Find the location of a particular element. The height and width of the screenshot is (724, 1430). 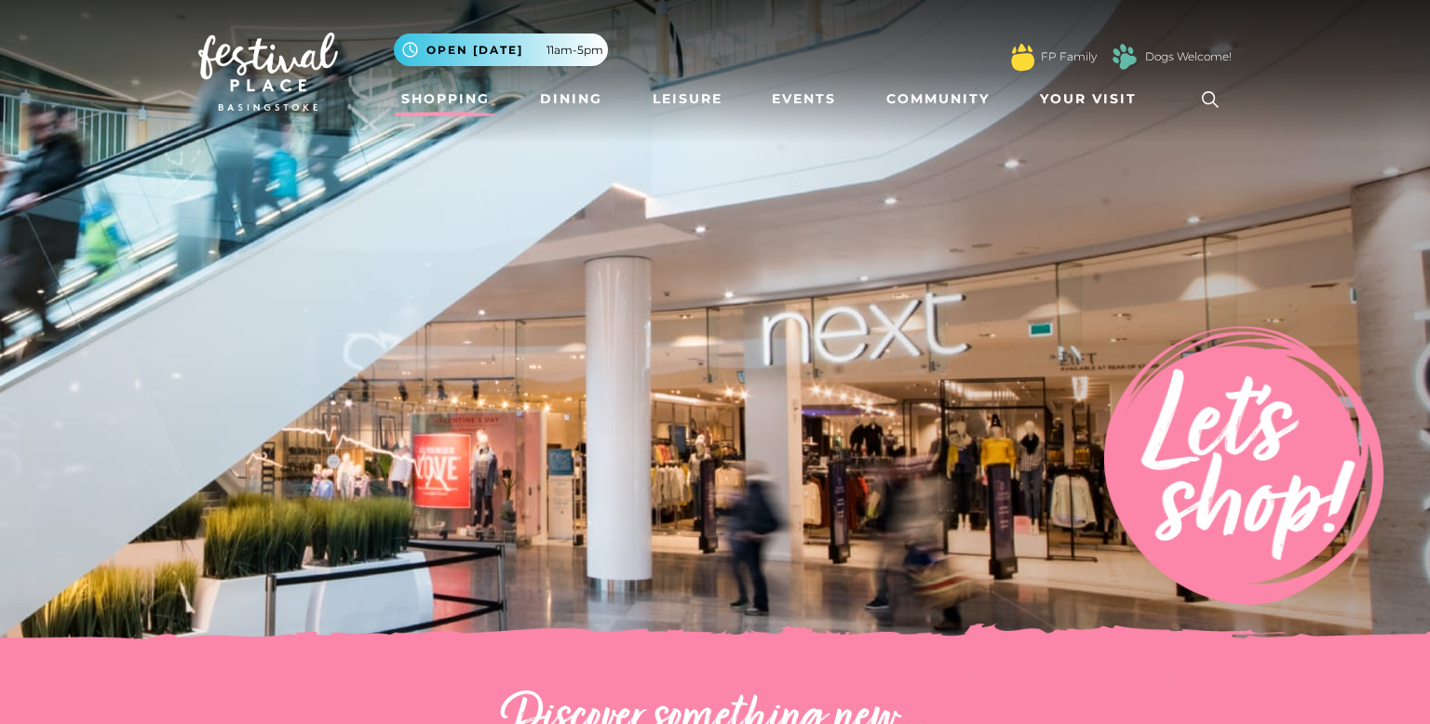

img: Festival Place Logo is located at coordinates (268, 72).